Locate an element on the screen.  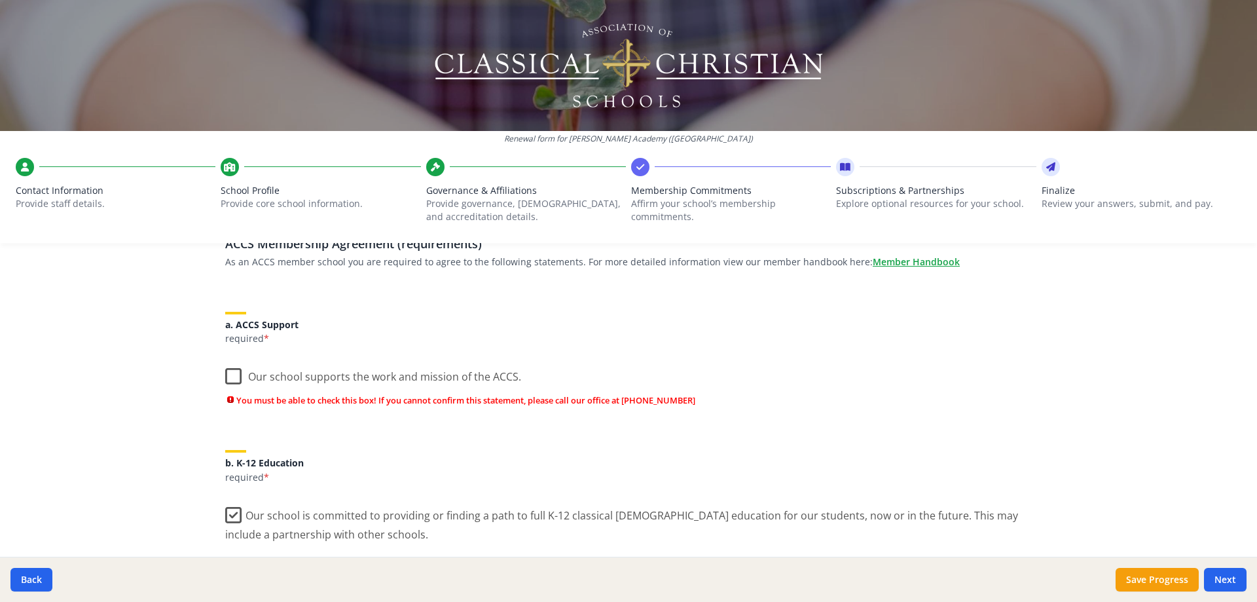
p: Affirm your school’s membership commitments. is located at coordinates (731, 210).